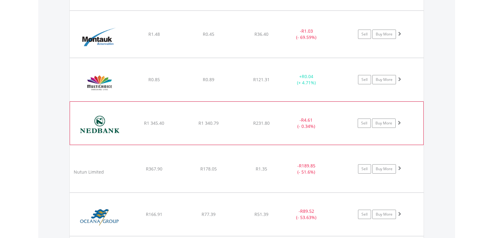  Describe the element at coordinates (89, 172) in the screenshot. I see `div: Nutun Limited` at that location.